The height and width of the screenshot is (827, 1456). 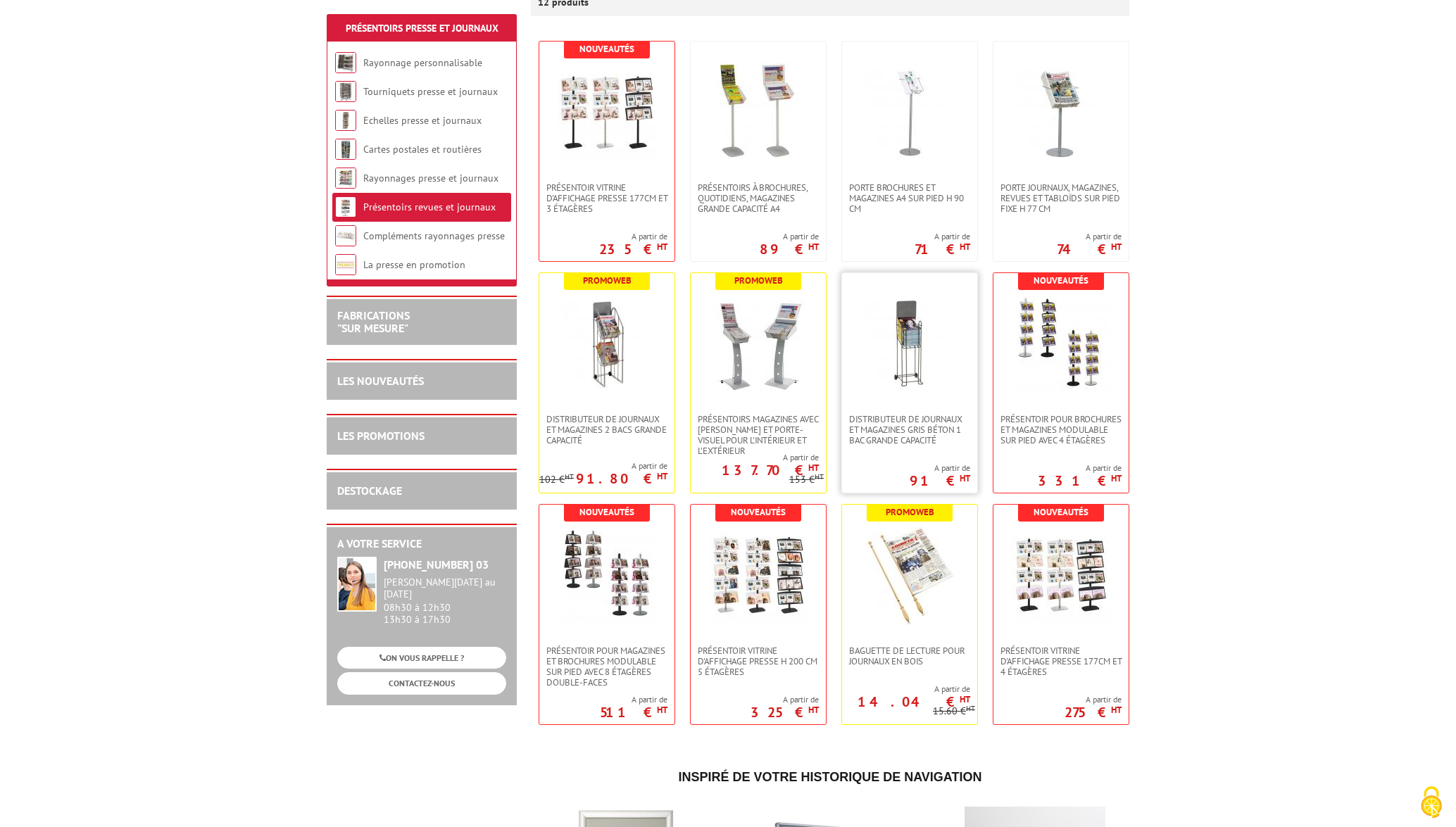 I want to click on a: LES PROMOTIONS, so click(x=381, y=436).